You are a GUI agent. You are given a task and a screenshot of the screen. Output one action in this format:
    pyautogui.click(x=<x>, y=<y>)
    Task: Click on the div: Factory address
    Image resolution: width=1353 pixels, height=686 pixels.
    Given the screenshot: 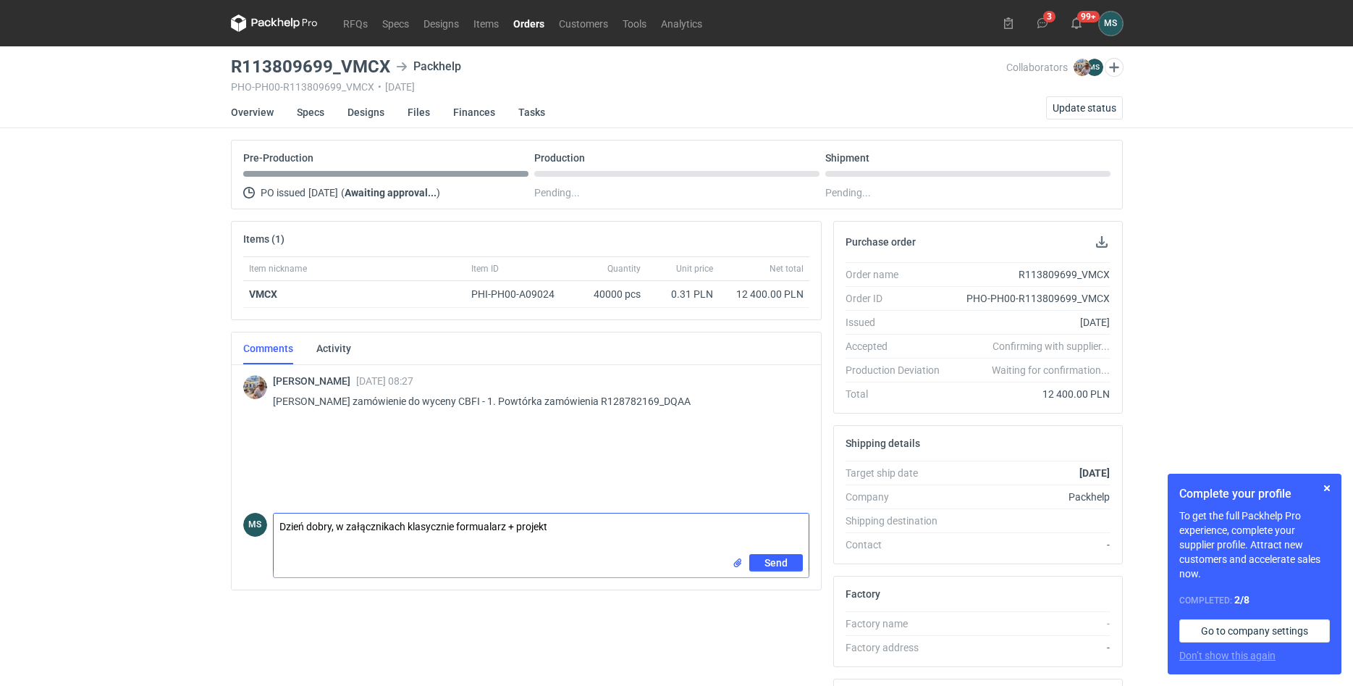 What is the action you would take?
    pyautogui.click(x=898, y=647)
    